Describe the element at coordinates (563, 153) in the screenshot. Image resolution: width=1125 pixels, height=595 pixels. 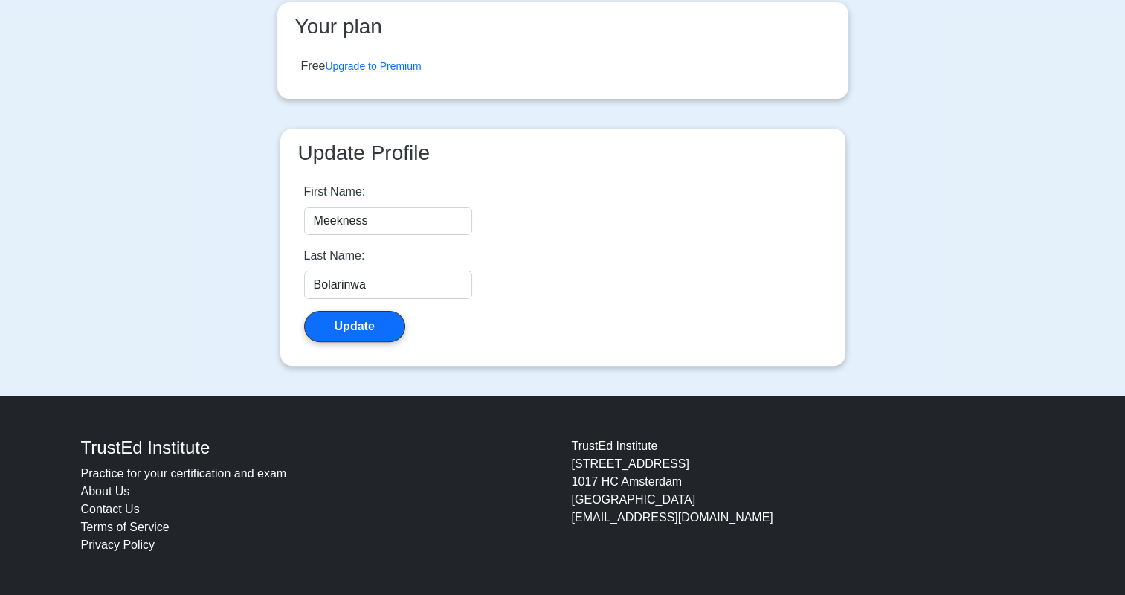
I see `h3: Update Profile` at that location.